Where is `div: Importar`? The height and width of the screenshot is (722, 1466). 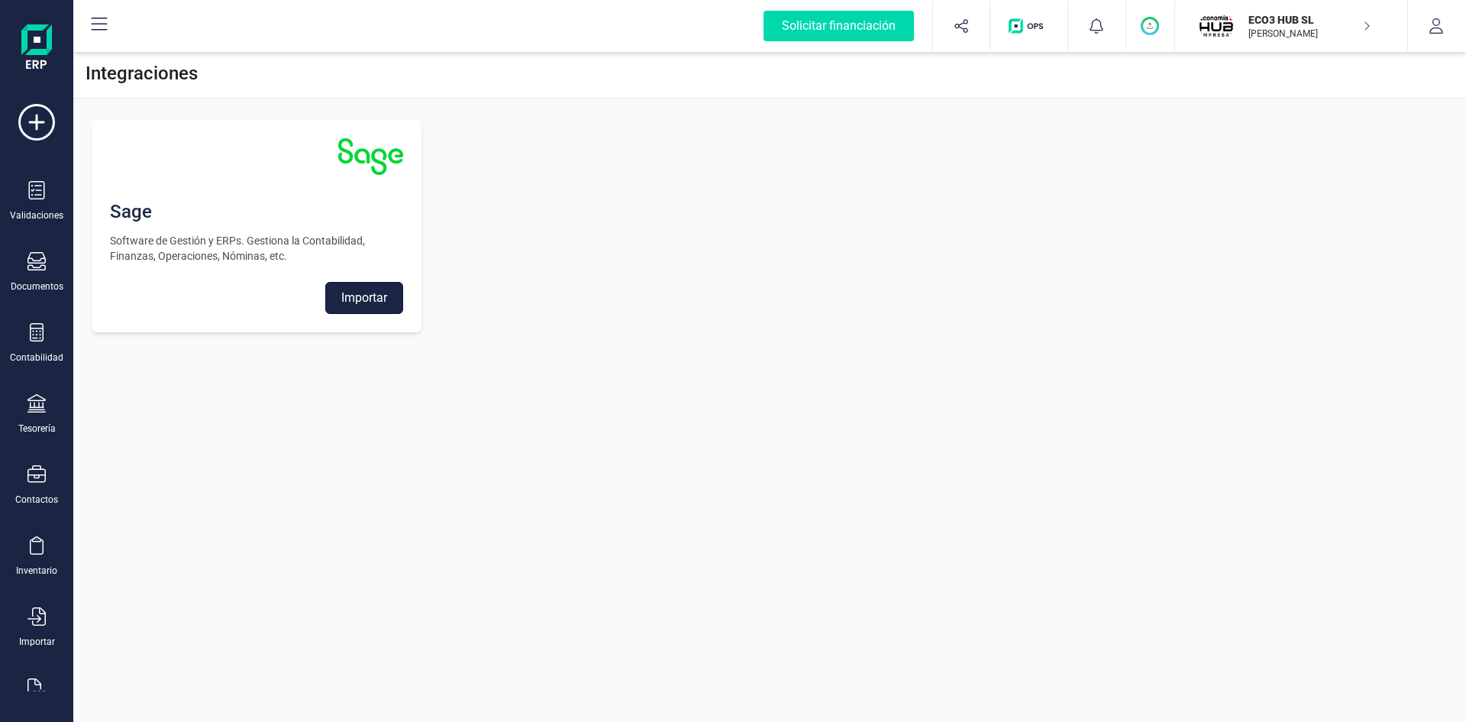
div: Importar is located at coordinates (37, 642).